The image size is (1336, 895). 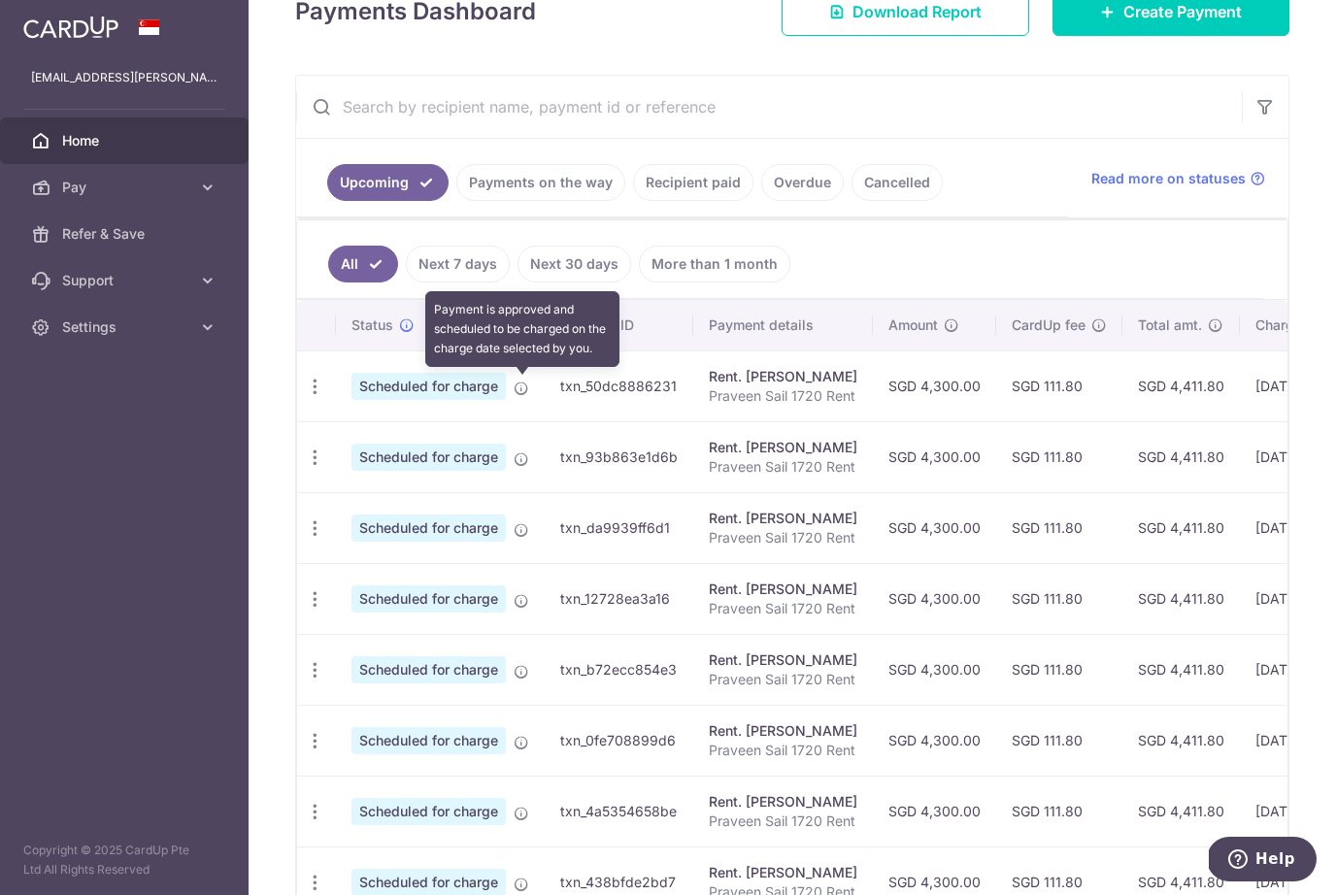 What do you see at coordinates (769, 107) in the screenshot?
I see `input: Search by recipient name, payment id or reference` at bounding box center [769, 107].